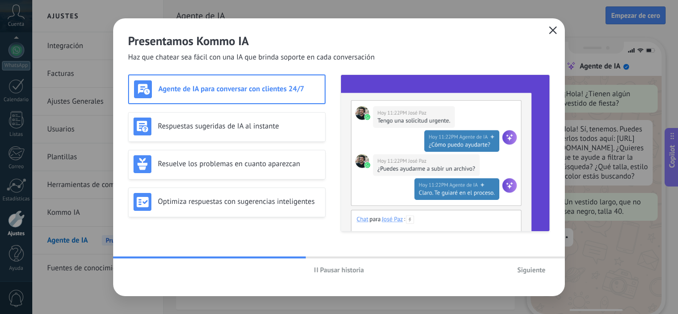 This screenshot has height=314, width=678. What do you see at coordinates (239, 89) in the screenshot?
I see `h3: Agente de IA para conversar con clientes 24/7` at bounding box center [239, 89].